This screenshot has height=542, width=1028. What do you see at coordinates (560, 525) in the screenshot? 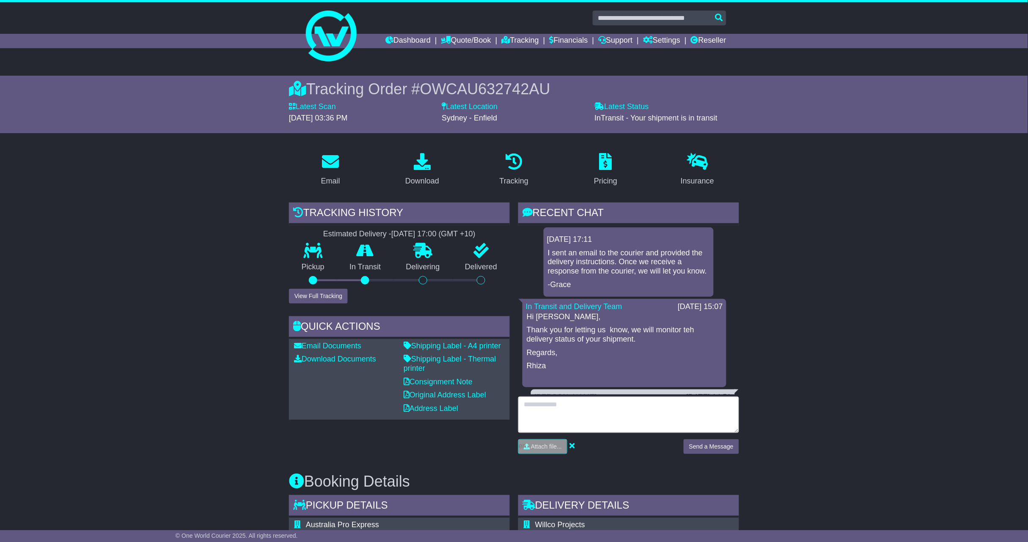
I see `span: Willco Projects` at bounding box center [560, 525].